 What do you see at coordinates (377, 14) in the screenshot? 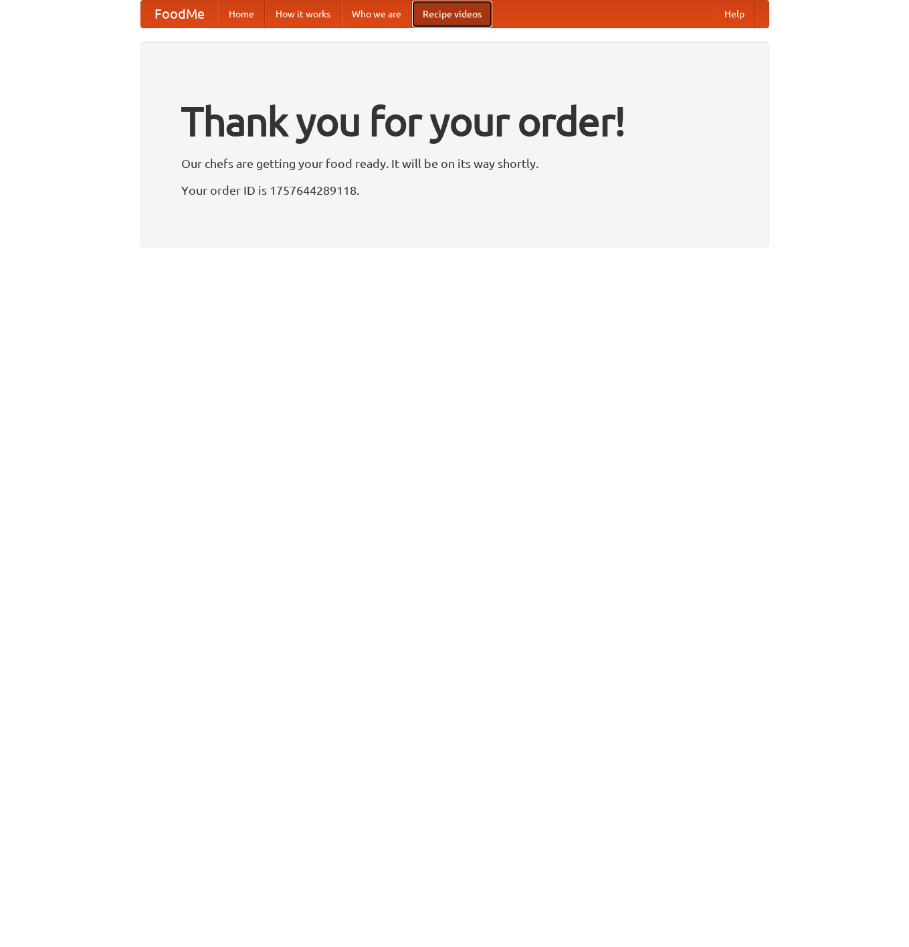
I see `a: Who we are` at bounding box center [377, 14].